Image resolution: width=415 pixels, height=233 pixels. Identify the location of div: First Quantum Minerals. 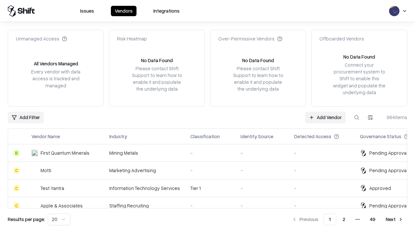
(65, 153).